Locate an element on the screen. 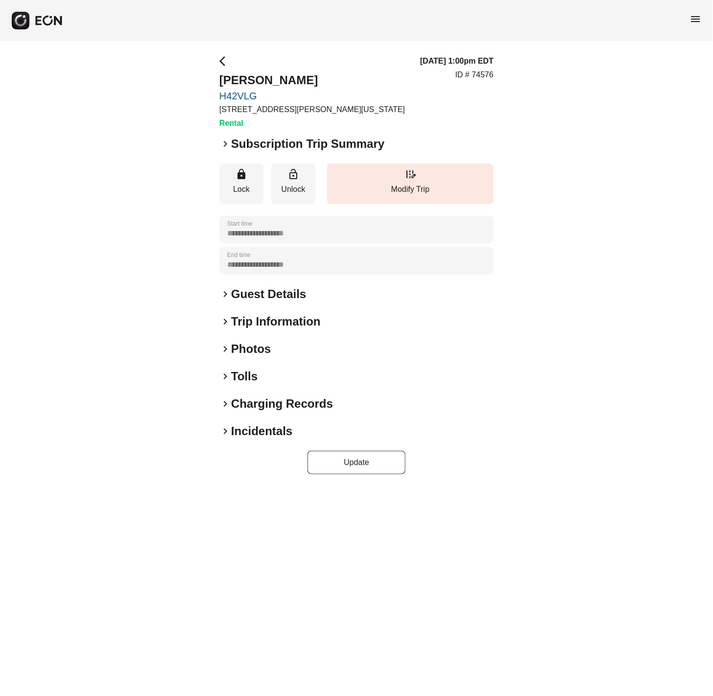  span: lock_open is located at coordinates (293, 174).